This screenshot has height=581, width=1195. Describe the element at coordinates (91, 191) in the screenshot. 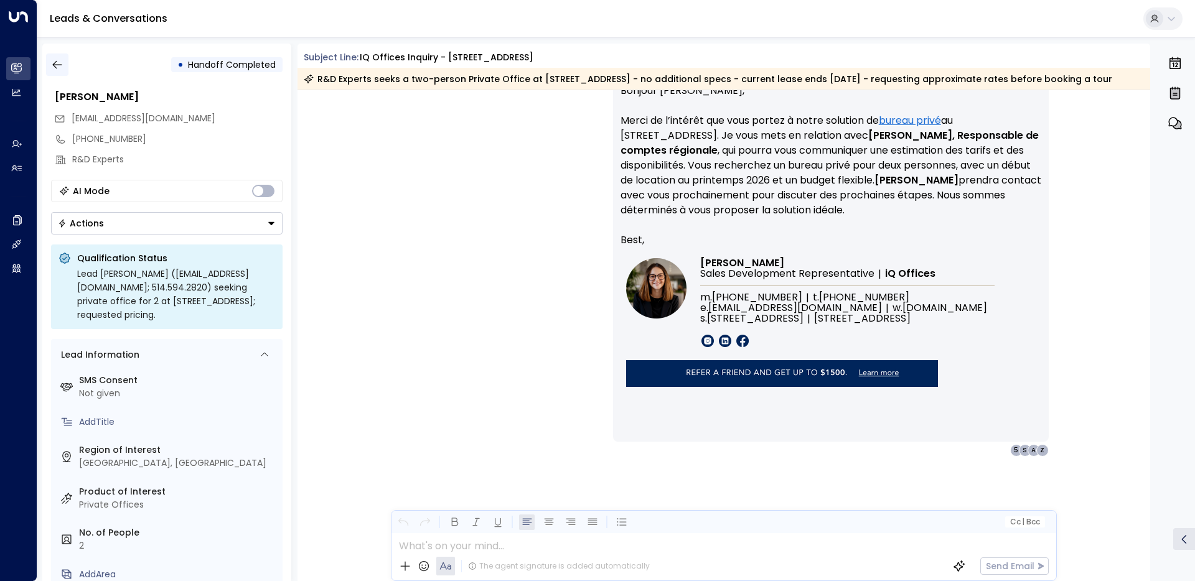

I see `div: AI Mode` at that location.